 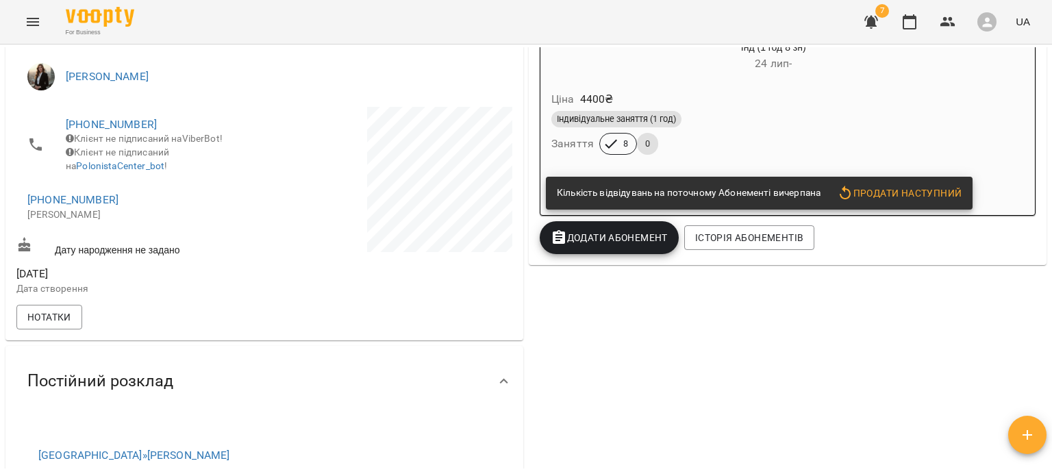 I want to click on p: Дата створення, so click(x=139, y=289).